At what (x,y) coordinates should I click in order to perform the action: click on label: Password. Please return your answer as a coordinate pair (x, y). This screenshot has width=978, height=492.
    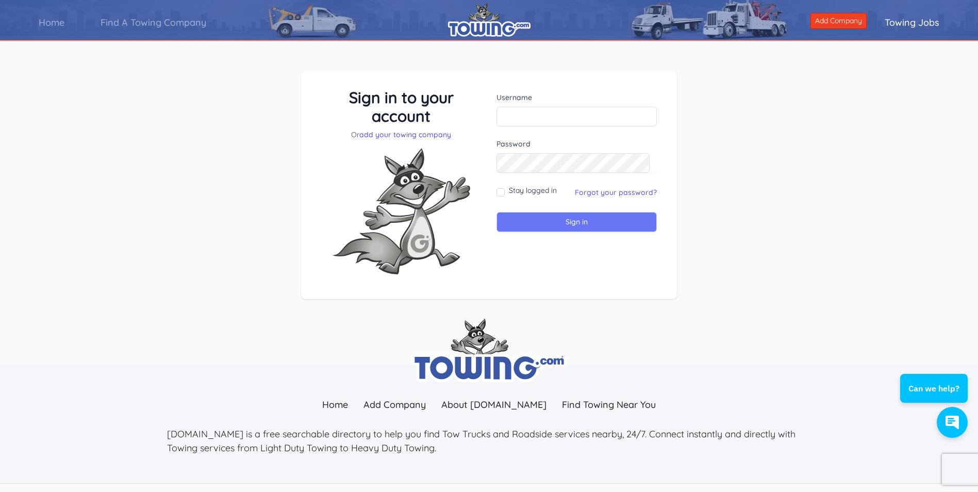
    Looking at the image, I should click on (577, 144).